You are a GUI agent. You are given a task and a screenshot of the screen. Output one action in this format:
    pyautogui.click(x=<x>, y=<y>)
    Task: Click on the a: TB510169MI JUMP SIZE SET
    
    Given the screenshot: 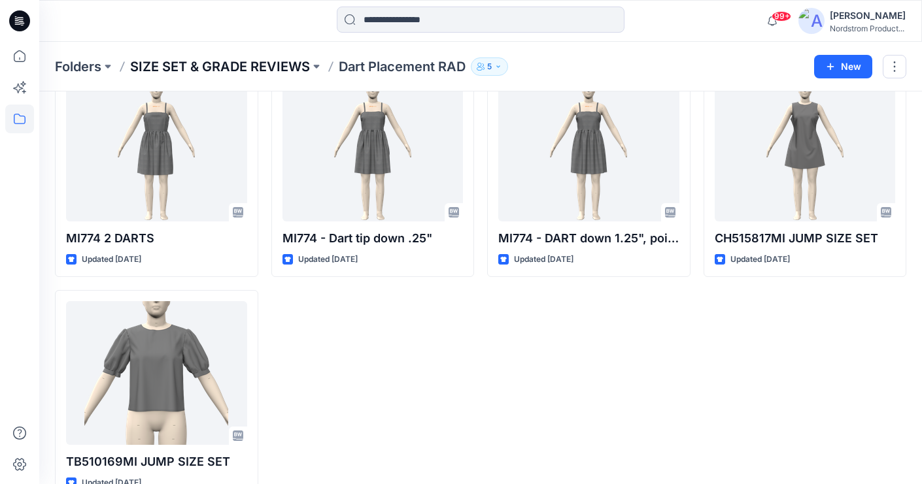 What is the action you would take?
    pyautogui.click(x=156, y=373)
    